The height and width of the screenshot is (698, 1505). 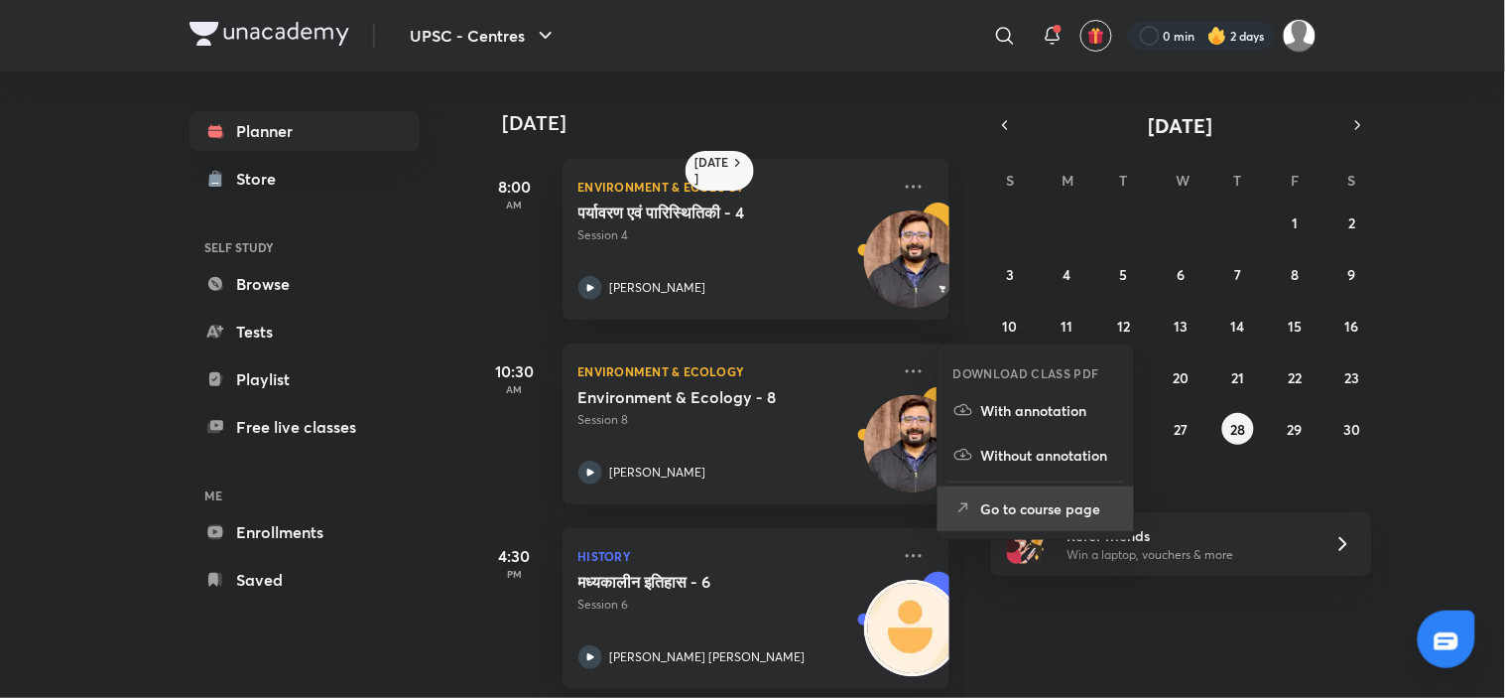 What do you see at coordinates (1026, 373) in the screenshot?
I see `h6: DOWNLOAD CLASS PDF` at bounding box center [1026, 373].